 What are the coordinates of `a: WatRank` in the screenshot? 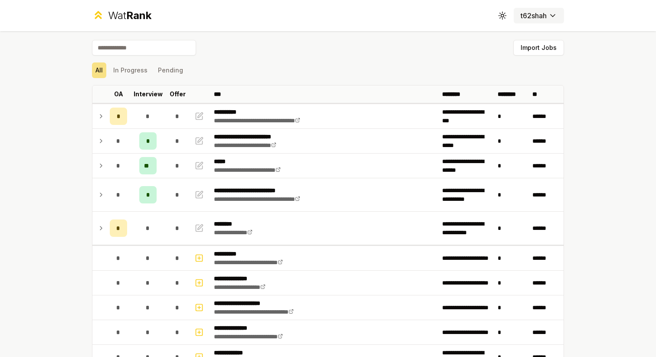 It's located at (122, 16).